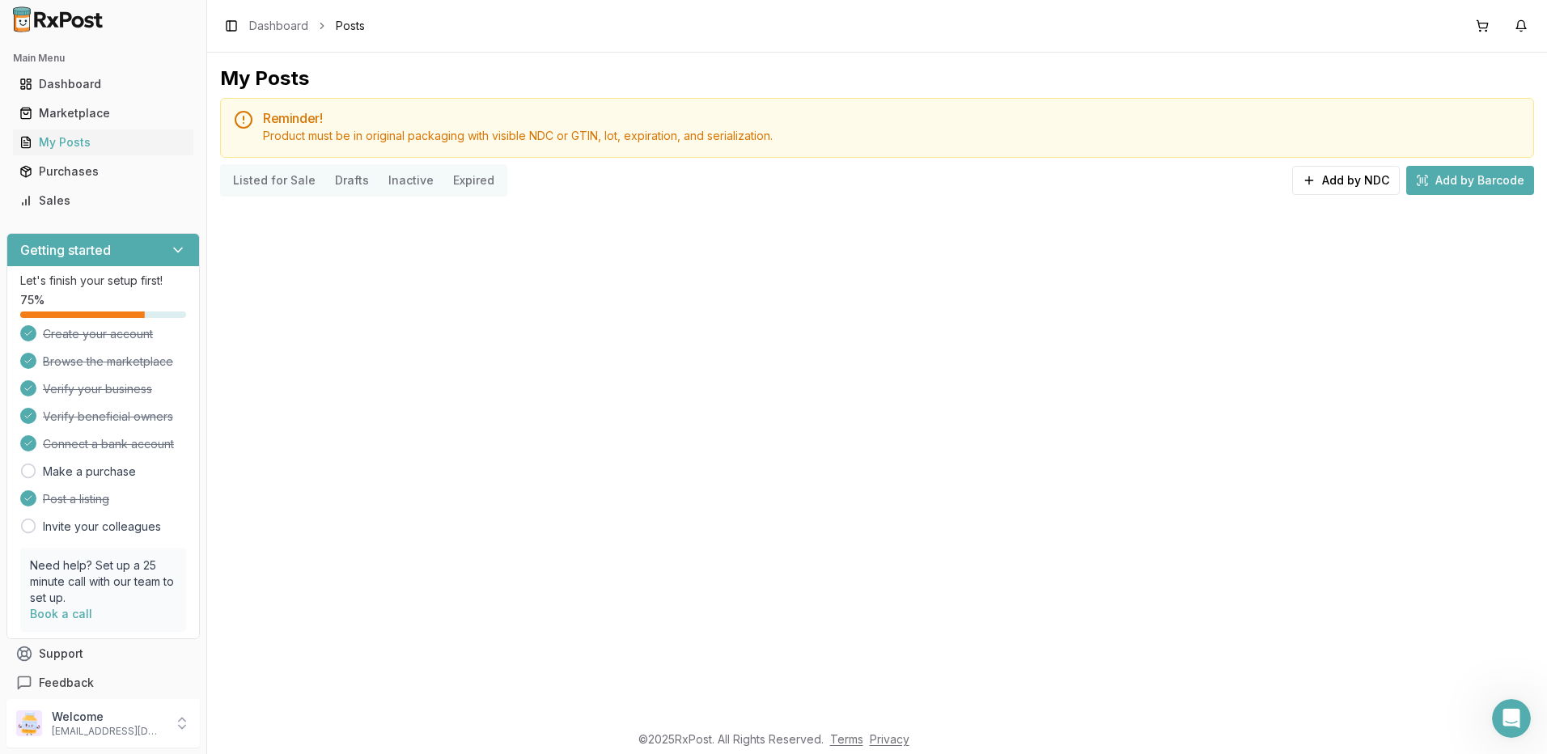 This screenshot has width=1547, height=754. Describe the element at coordinates (108, 444) in the screenshot. I see `span: Connect a bank account` at that location.